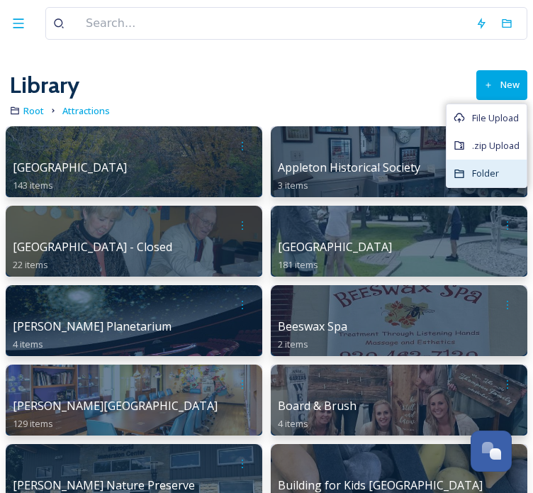 The height and width of the screenshot is (493, 533). I want to click on span: Folder, so click(486, 173).